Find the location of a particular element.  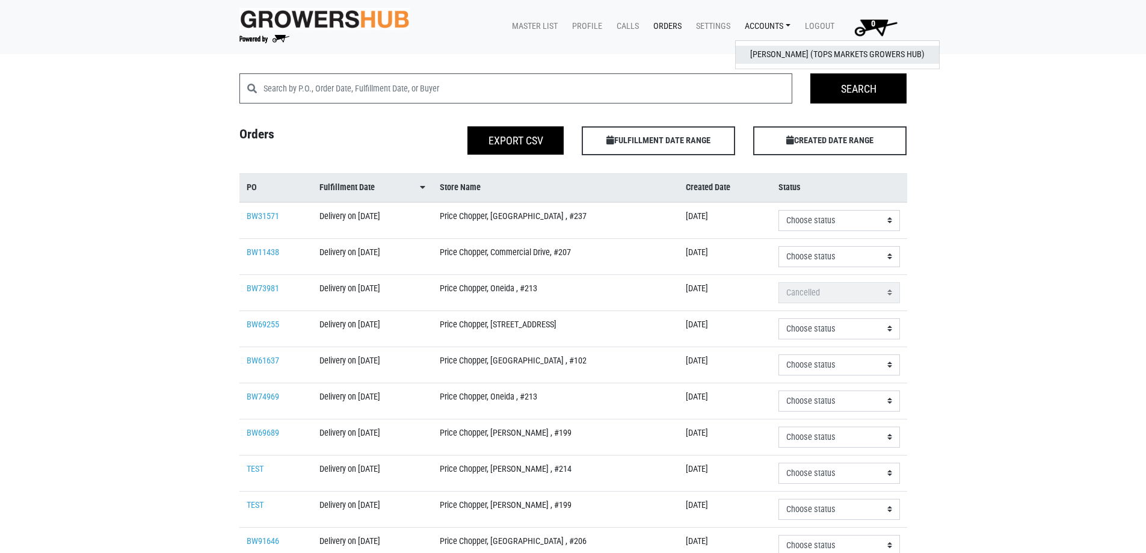

span: Created Date is located at coordinates (708, 188).